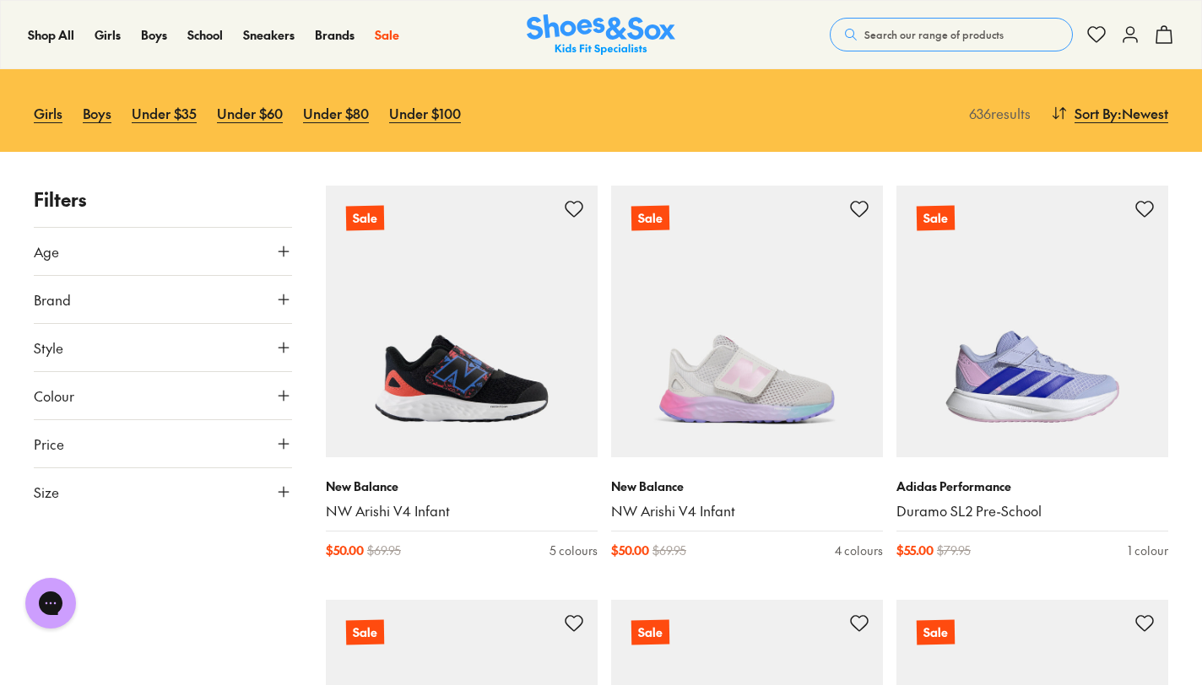 Image resolution: width=1202 pixels, height=685 pixels. What do you see at coordinates (1109, 113) in the screenshot?
I see `button: Sort By:Newest` at bounding box center [1109, 113].